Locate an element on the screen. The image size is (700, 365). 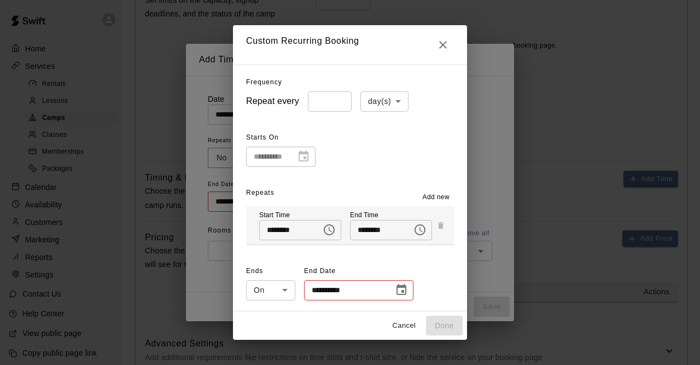
span: Frequency is located at coordinates (264, 82).